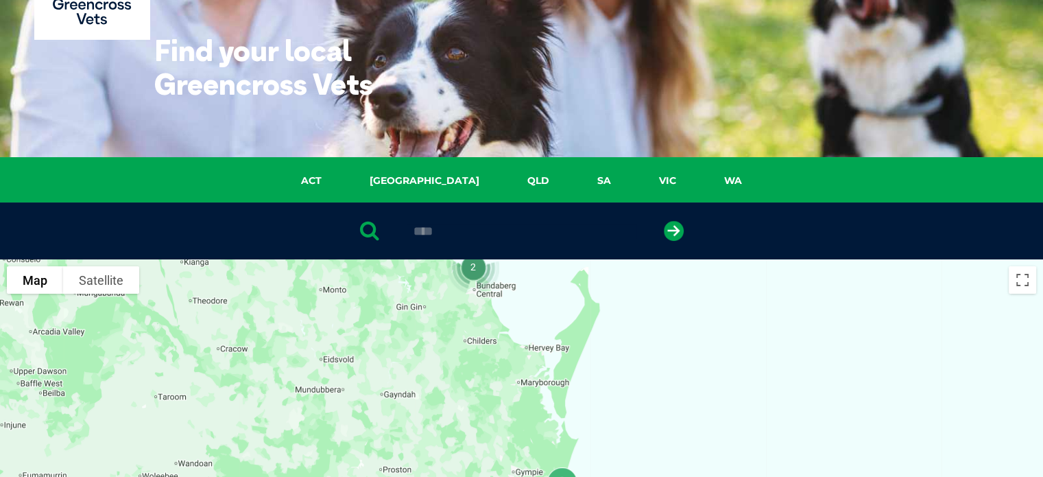 Image resolution: width=1043 pixels, height=477 pixels. What do you see at coordinates (604, 180) in the screenshot?
I see `a: SA` at bounding box center [604, 180].